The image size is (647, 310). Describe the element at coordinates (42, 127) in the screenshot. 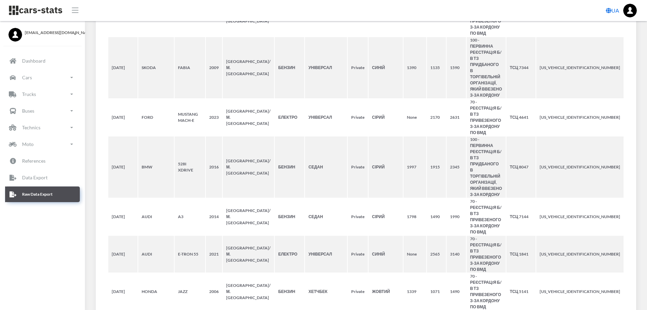

I see `a: Technics` at that location.